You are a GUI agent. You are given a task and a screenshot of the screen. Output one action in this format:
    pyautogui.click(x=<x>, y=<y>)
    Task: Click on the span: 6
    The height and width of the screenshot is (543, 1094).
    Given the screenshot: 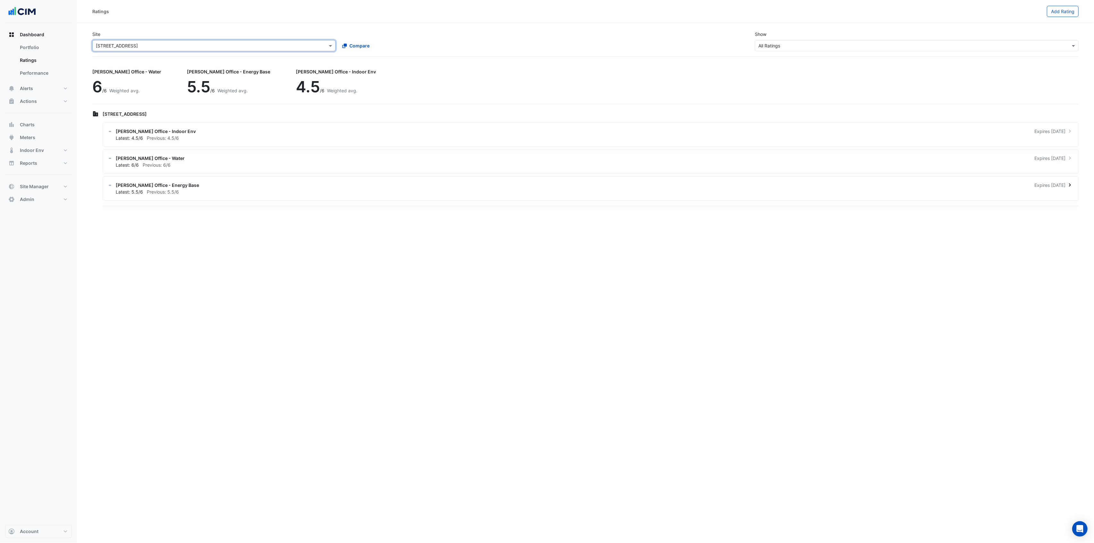 What is the action you would take?
    pyautogui.click(x=97, y=87)
    